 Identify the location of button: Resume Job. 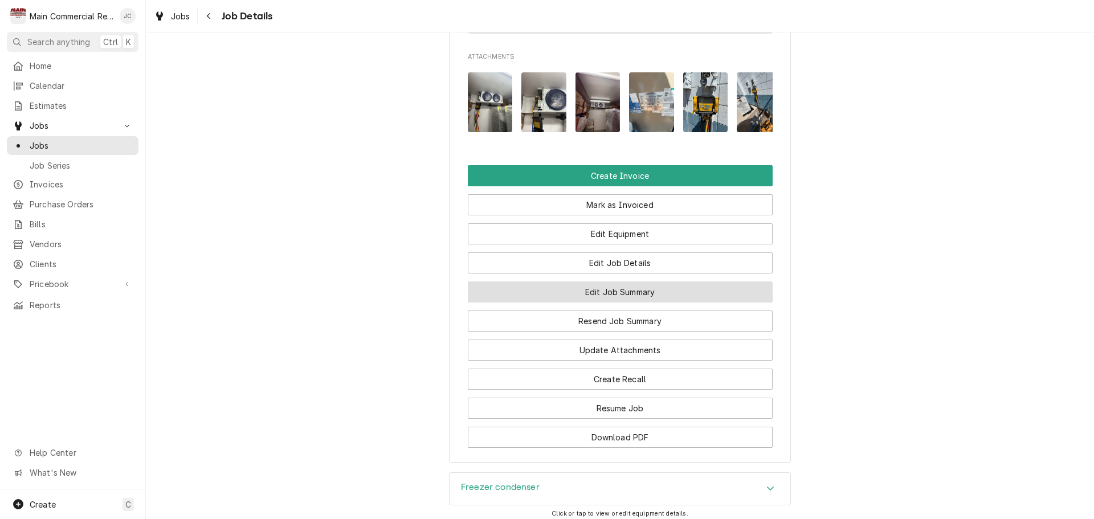
(620, 408).